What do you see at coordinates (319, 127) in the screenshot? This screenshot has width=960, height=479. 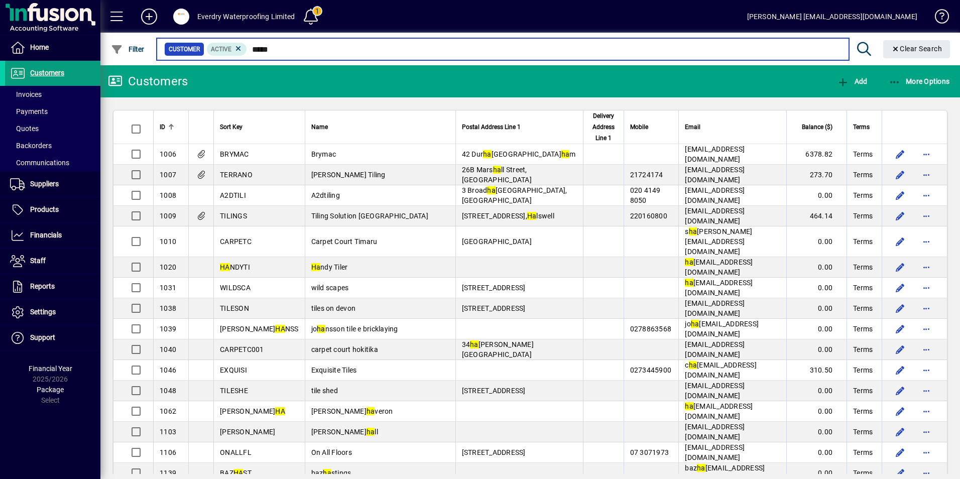 I see `span: Name` at bounding box center [319, 127].